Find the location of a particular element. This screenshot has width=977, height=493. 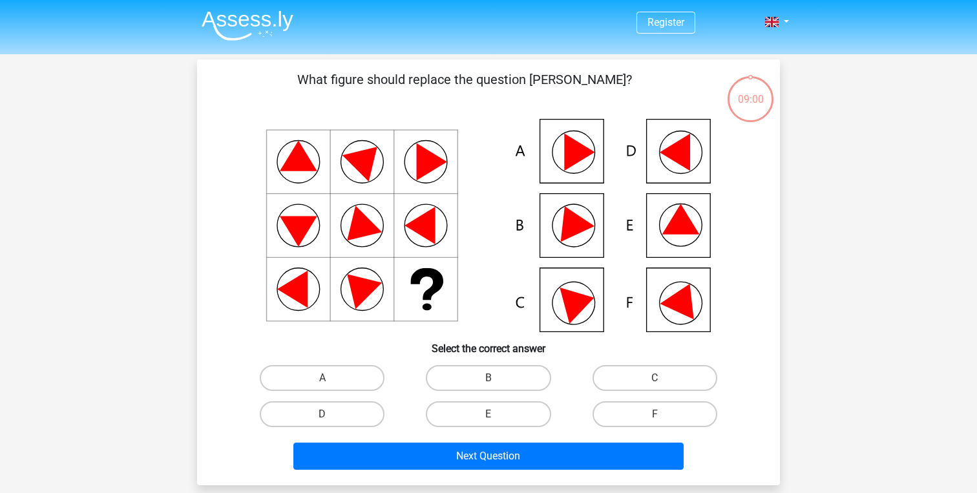

img: Assessly is located at coordinates (247, 25).